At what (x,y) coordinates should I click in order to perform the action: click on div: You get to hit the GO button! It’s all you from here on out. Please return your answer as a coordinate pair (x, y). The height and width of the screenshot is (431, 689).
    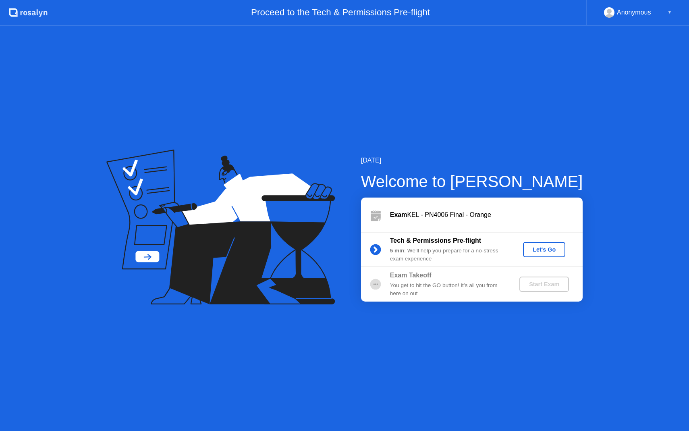
    Looking at the image, I should click on (448, 290).